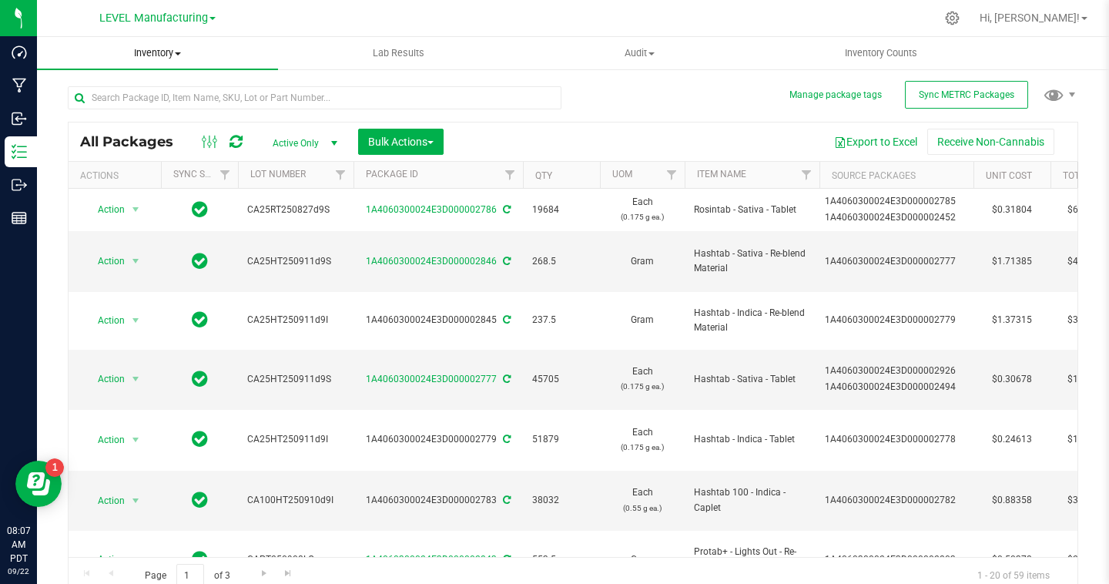 The height and width of the screenshot is (584, 1109). What do you see at coordinates (752, 439) in the screenshot?
I see `span: Hashtab - Indica - Tablet` at bounding box center [752, 439].